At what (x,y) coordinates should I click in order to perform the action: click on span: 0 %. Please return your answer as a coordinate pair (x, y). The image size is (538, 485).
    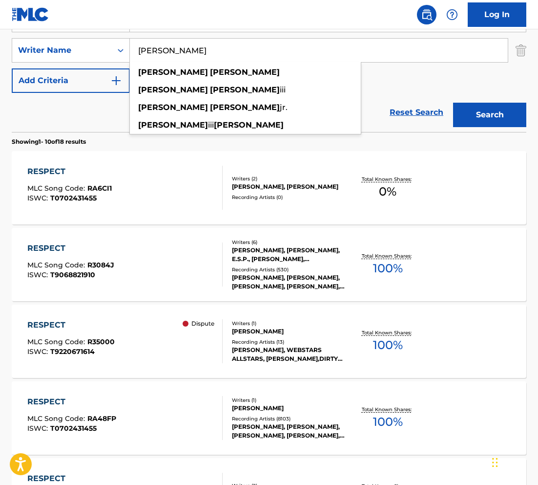
    Looking at the image, I should click on (388, 191).